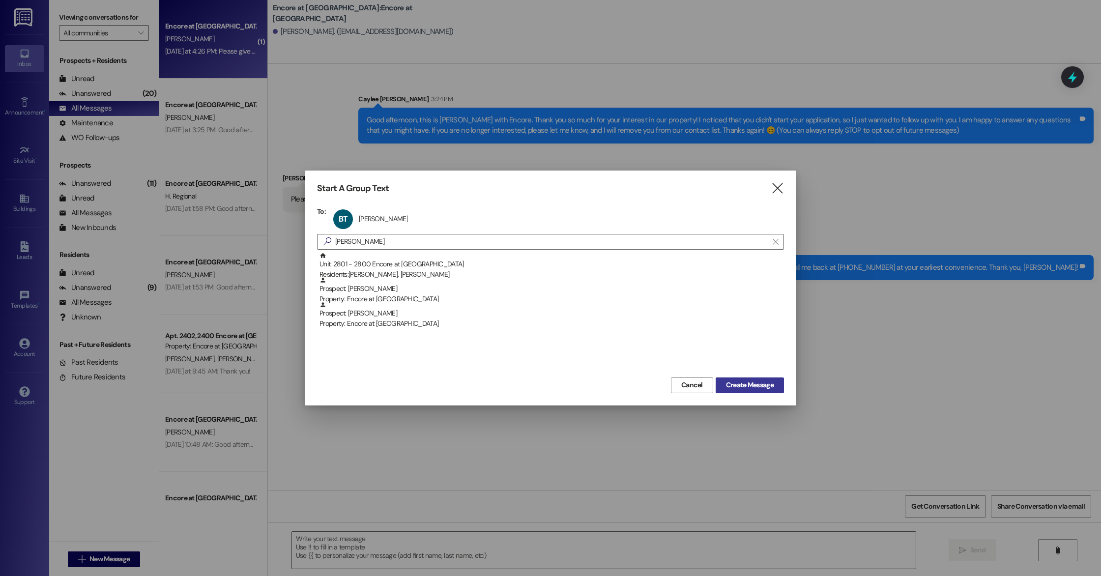 This screenshot has width=1101, height=576. I want to click on h3: Start A Group Text, so click(353, 188).